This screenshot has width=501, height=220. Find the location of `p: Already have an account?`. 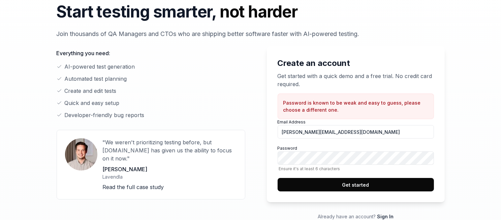

p: Already have an account? is located at coordinates (356, 217).